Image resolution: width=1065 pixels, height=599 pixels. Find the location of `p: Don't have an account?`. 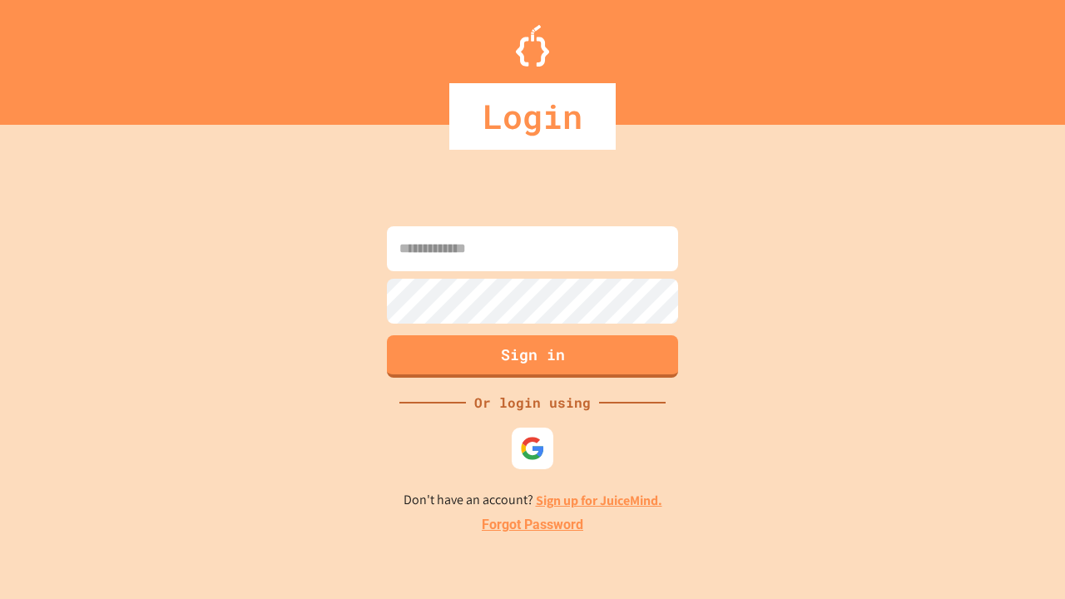

p: Don't have an account? is located at coordinates (532, 500).